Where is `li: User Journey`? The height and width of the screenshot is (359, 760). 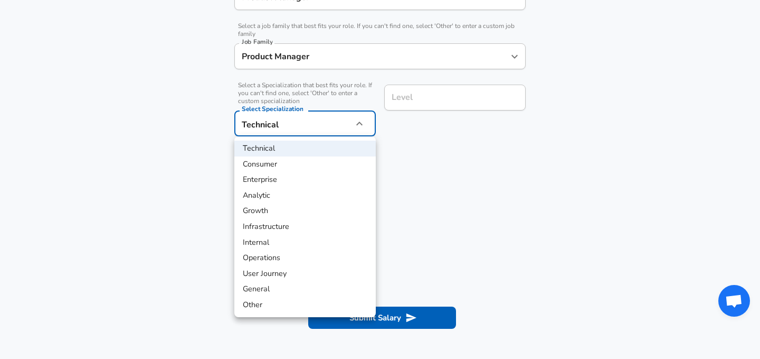 li: User Journey is located at coordinates (305, 274).